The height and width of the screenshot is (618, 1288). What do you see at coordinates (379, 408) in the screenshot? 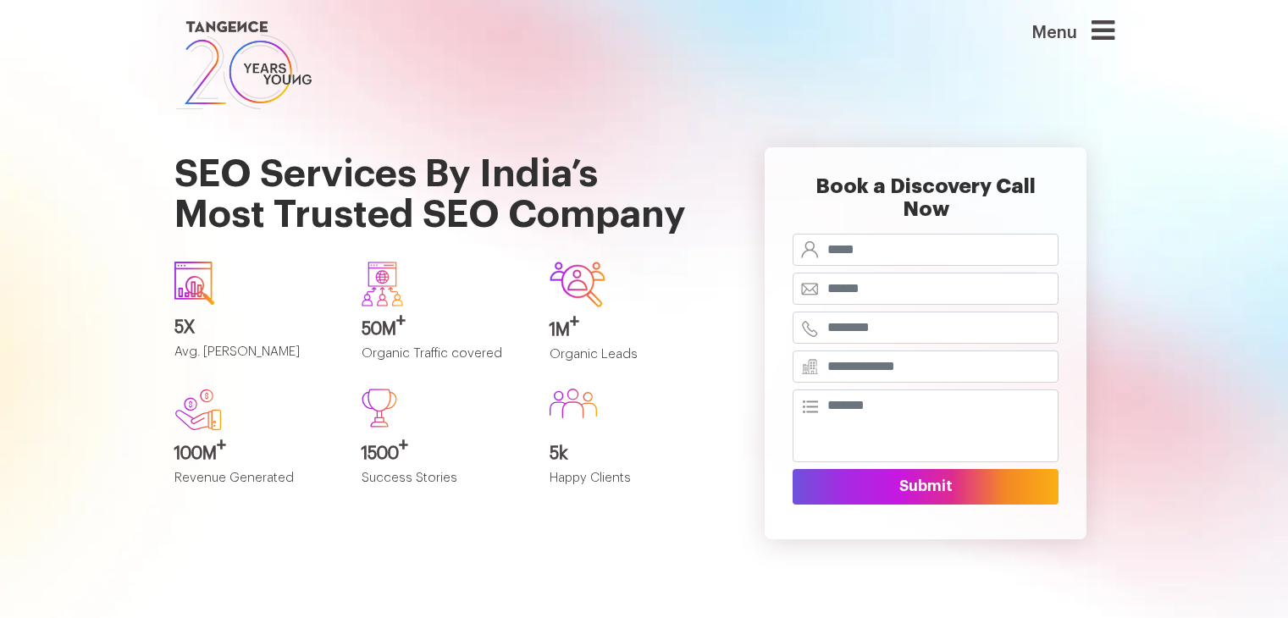
I see `img: Path%20473.svg` at bounding box center [379, 408].